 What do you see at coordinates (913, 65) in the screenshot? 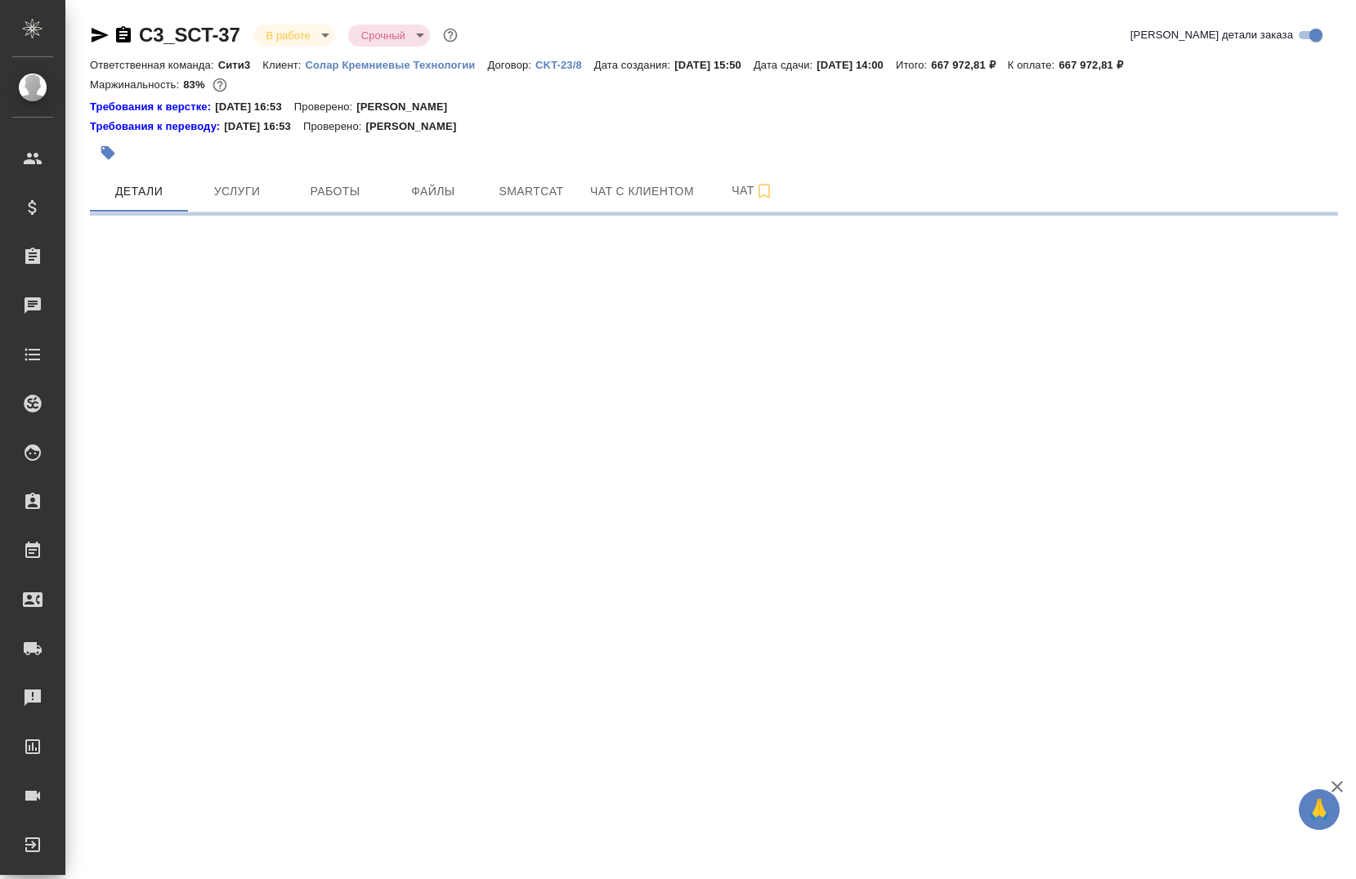
I see `p: Итого:` at bounding box center [913, 65].